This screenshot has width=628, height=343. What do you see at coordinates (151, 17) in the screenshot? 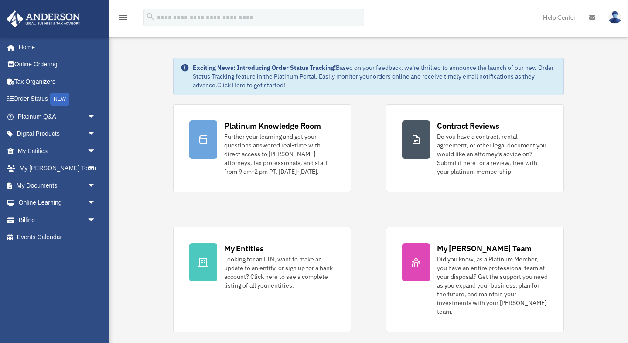
I see `i: search` at bounding box center [151, 17].